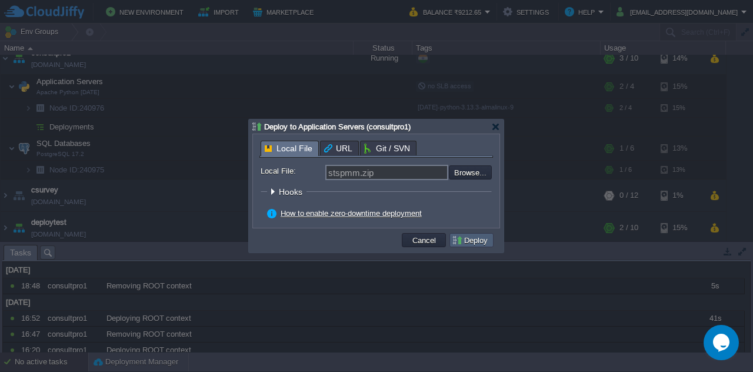 The width and height of the screenshot is (753, 372). What do you see at coordinates (288, 148) in the screenshot?
I see `span: Local File` at bounding box center [288, 148].